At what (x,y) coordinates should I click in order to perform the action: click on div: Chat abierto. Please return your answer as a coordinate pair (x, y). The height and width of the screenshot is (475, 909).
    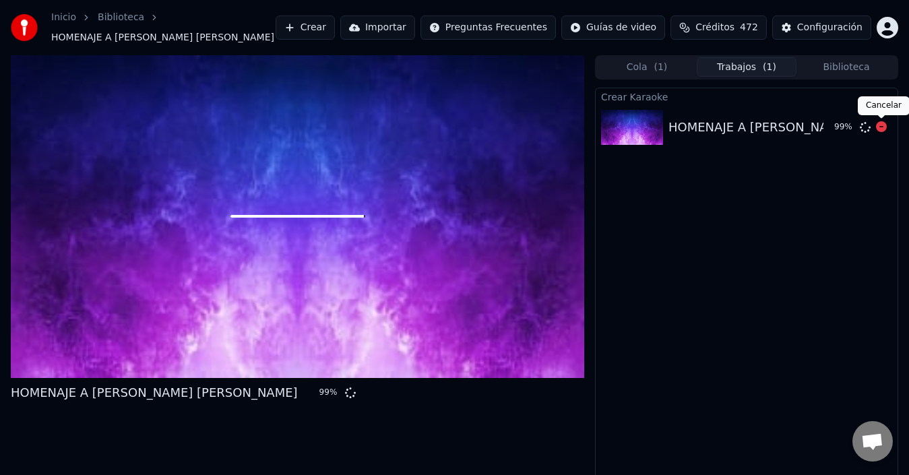
    Looking at the image, I should click on (873, 441).